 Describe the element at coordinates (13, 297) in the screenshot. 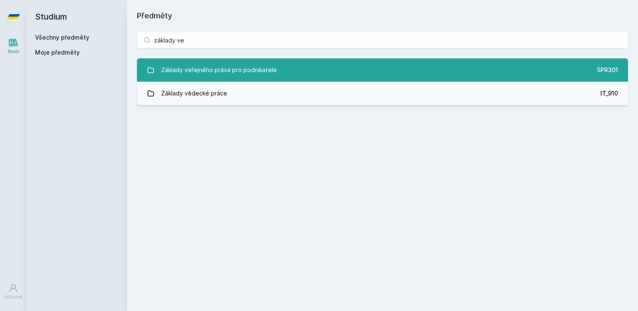

I see `div: Uživatel` at that location.